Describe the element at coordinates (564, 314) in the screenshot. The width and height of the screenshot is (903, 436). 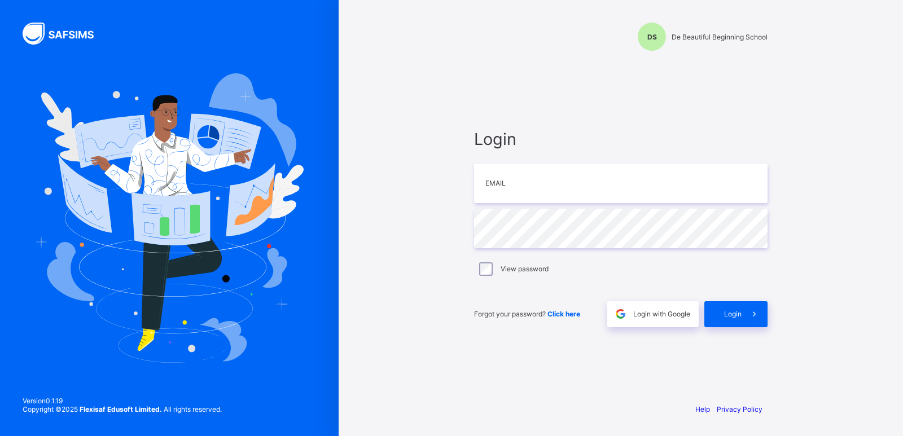
I see `a: Click here` at that location.